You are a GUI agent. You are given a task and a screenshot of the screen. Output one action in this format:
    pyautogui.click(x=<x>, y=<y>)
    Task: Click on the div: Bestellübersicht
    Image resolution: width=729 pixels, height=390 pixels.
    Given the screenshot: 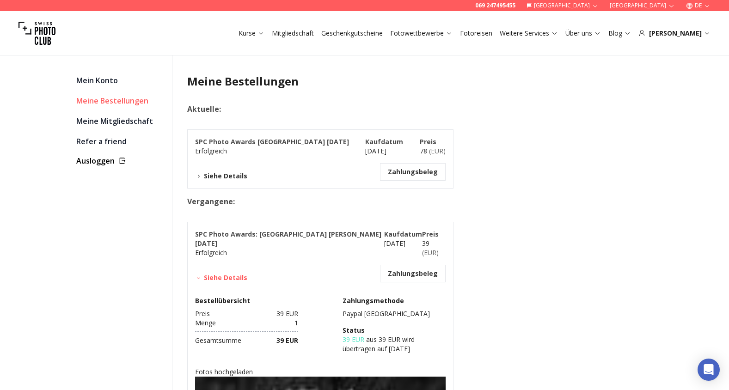 What is the action you would take?
    pyautogui.click(x=246, y=301)
    